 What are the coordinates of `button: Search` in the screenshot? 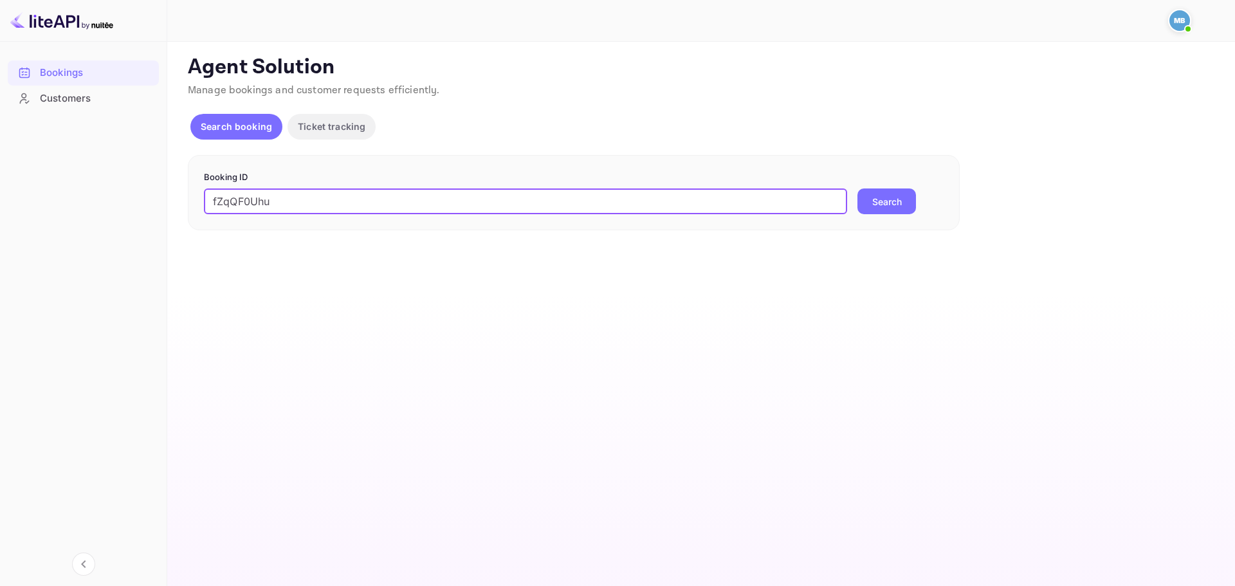 It's located at (886, 201).